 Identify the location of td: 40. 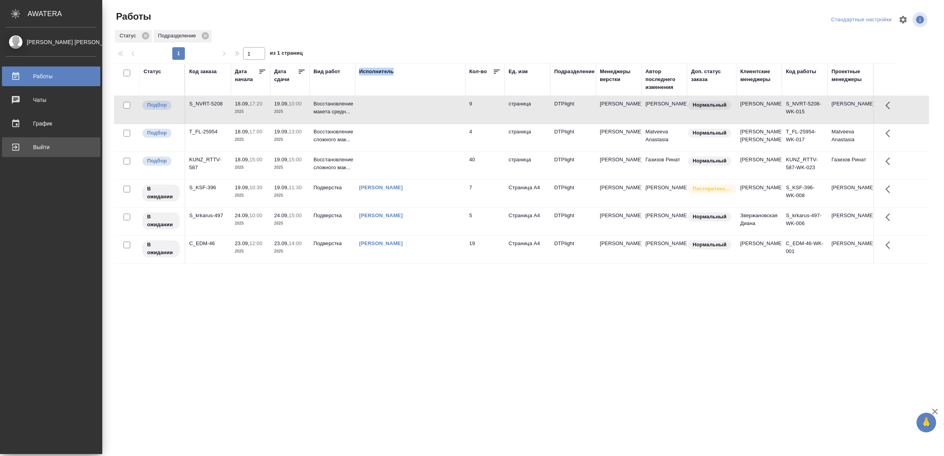
(485, 166).